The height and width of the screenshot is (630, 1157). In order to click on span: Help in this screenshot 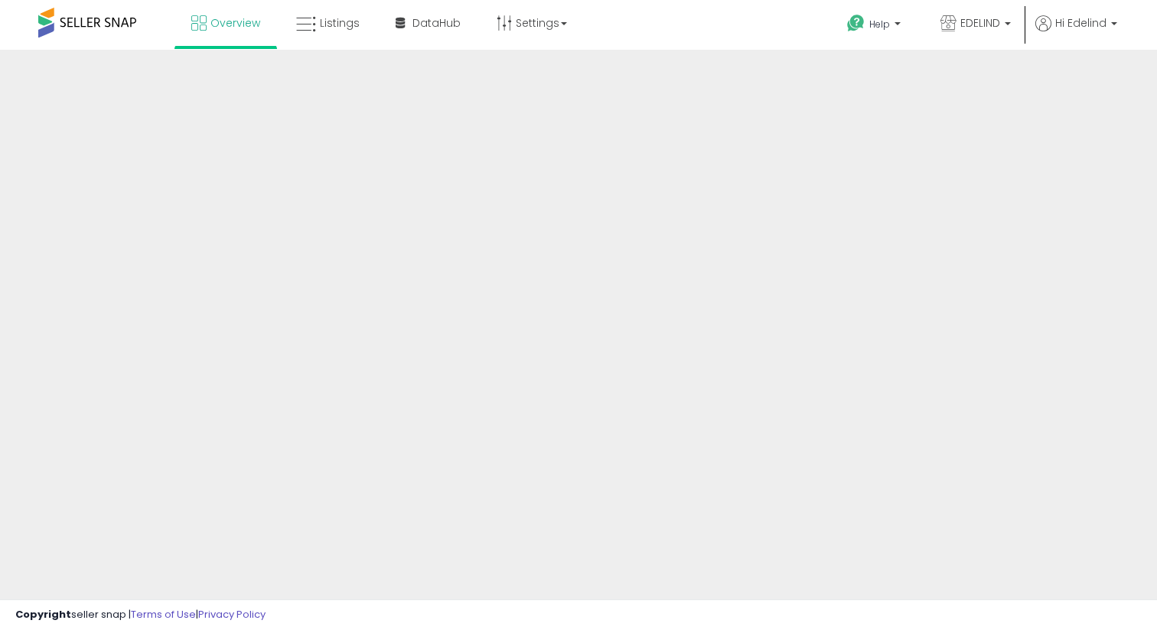, I will do `click(879, 24)`.